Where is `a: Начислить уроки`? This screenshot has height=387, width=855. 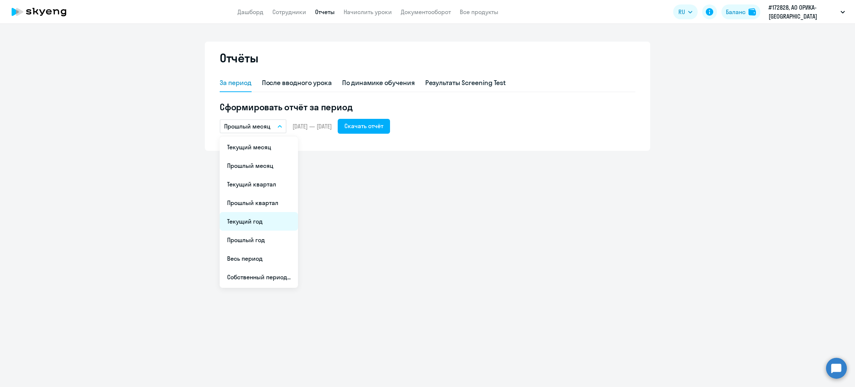 a: Начислить уроки is located at coordinates (368, 12).